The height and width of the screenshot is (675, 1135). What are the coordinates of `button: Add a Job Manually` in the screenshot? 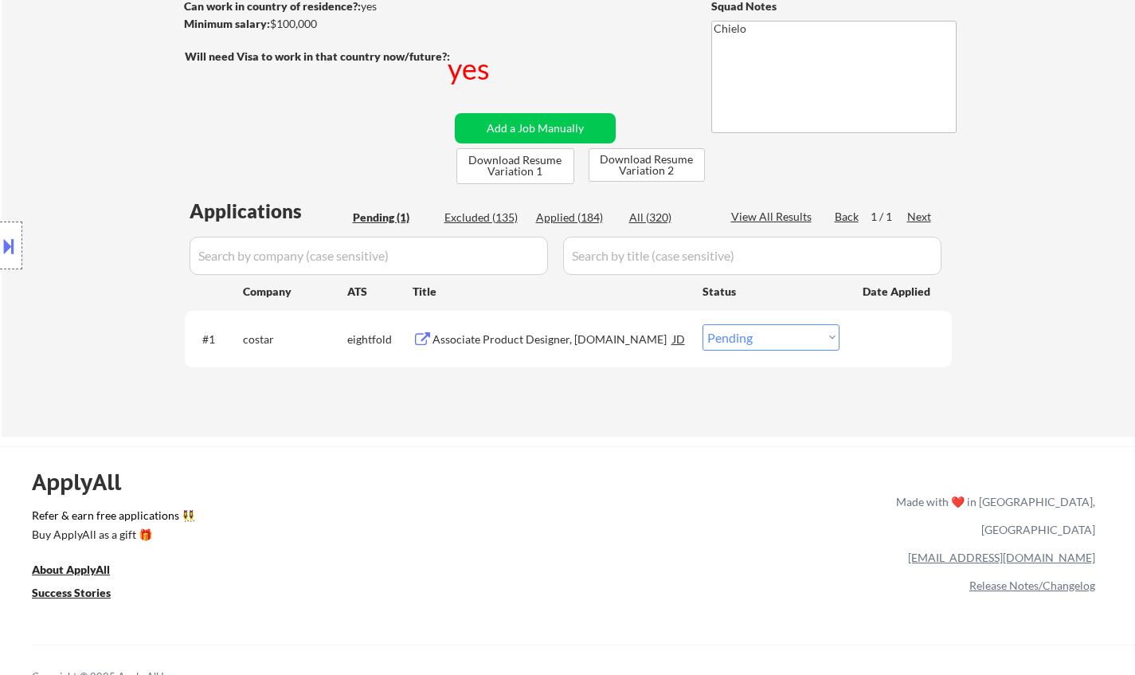 It's located at (535, 128).